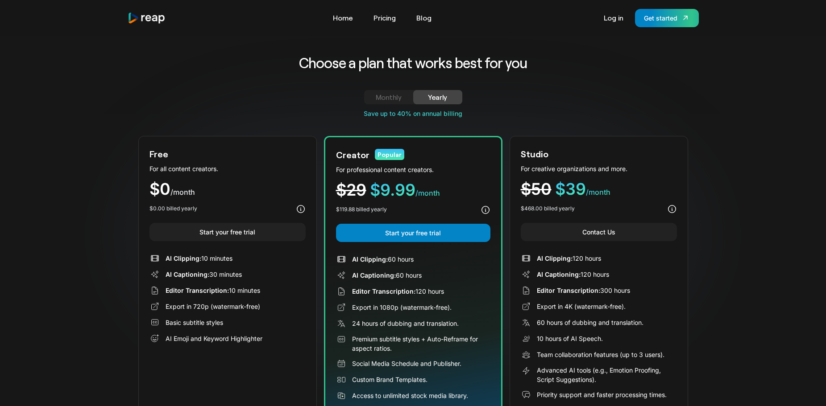  I want to click on div: 24 hours of dubbing and translation., so click(405, 323).